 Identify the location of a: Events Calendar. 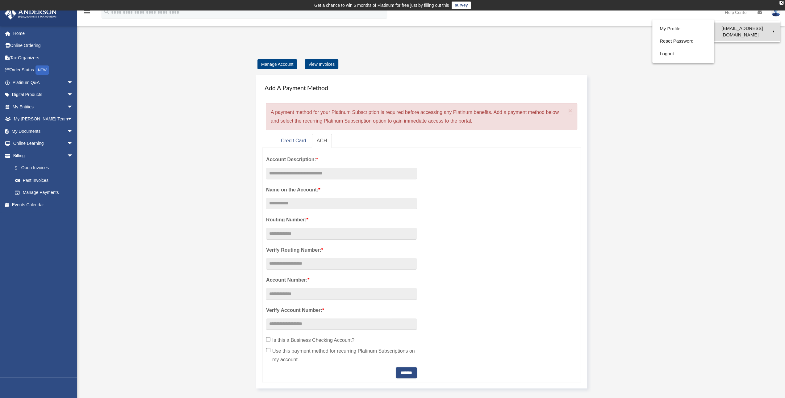
(43, 205).